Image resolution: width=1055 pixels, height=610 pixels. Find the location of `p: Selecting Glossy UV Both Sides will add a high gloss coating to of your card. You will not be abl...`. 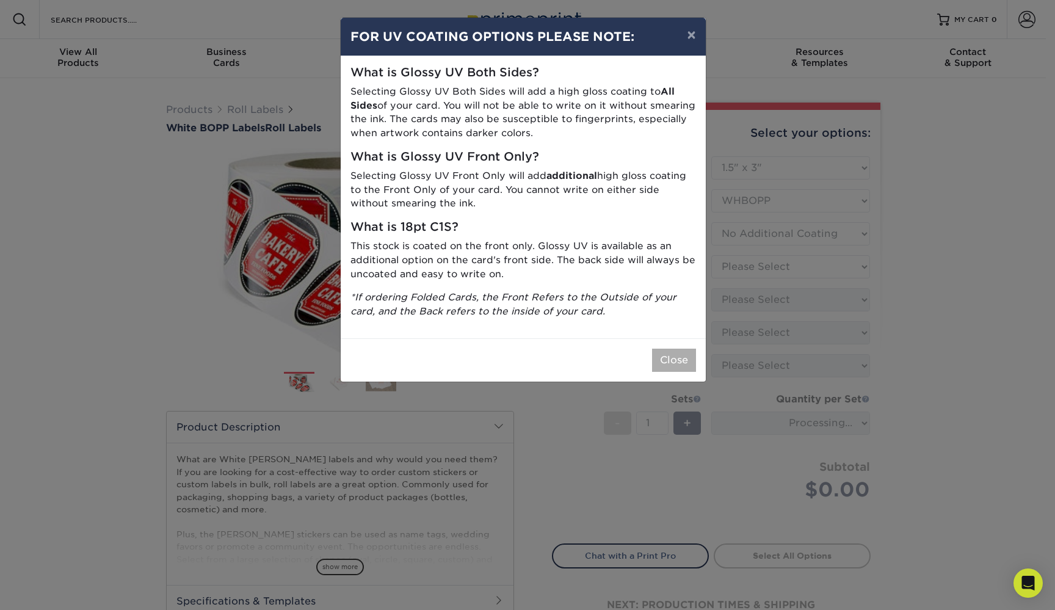

p: Selecting Glossy UV Both Sides will add a high gloss coating to of your card. You will not be abl... is located at coordinates (523, 112).